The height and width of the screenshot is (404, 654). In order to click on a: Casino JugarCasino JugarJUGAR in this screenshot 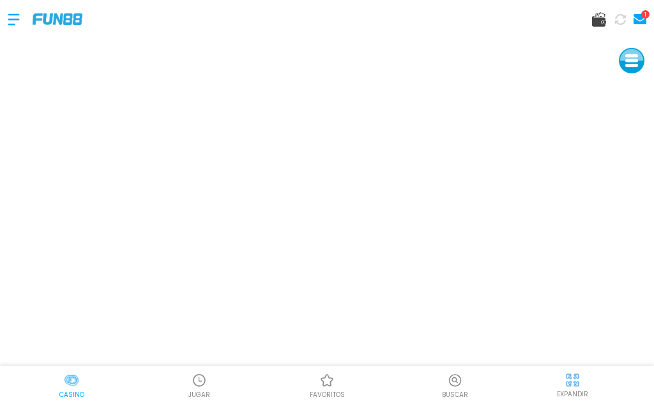, I will do `click(199, 385)`.